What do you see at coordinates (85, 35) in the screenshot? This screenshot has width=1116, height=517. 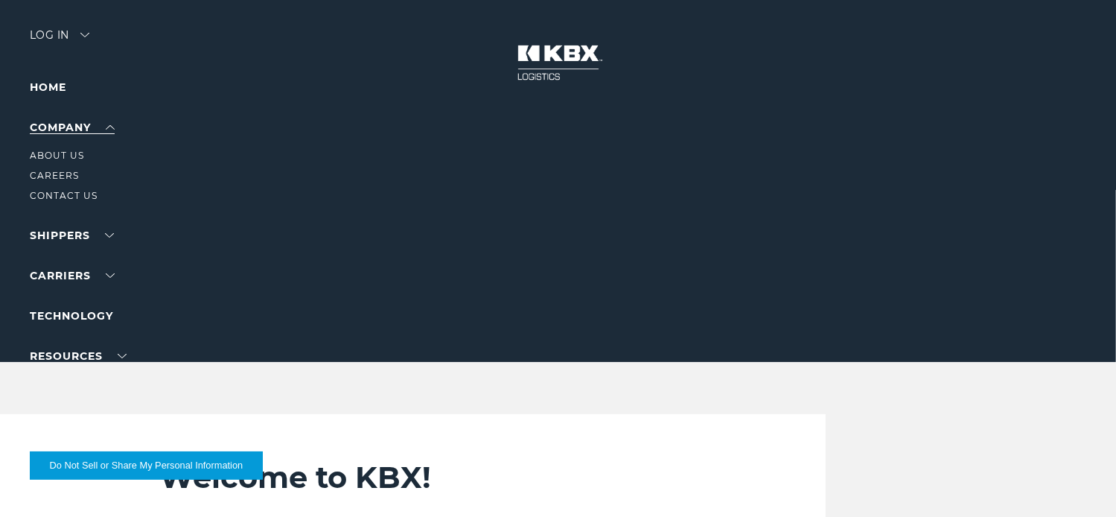 I see `img: arrow` at bounding box center [85, 35].